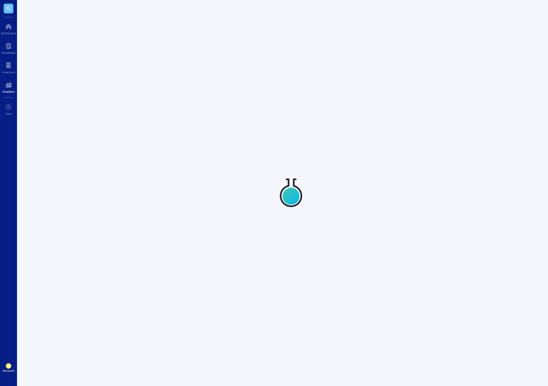 This screenshot has width=548, height=386. Describe the element at coordinates (9, 87) in the screenshot. I see `a: Analytics` at that location.